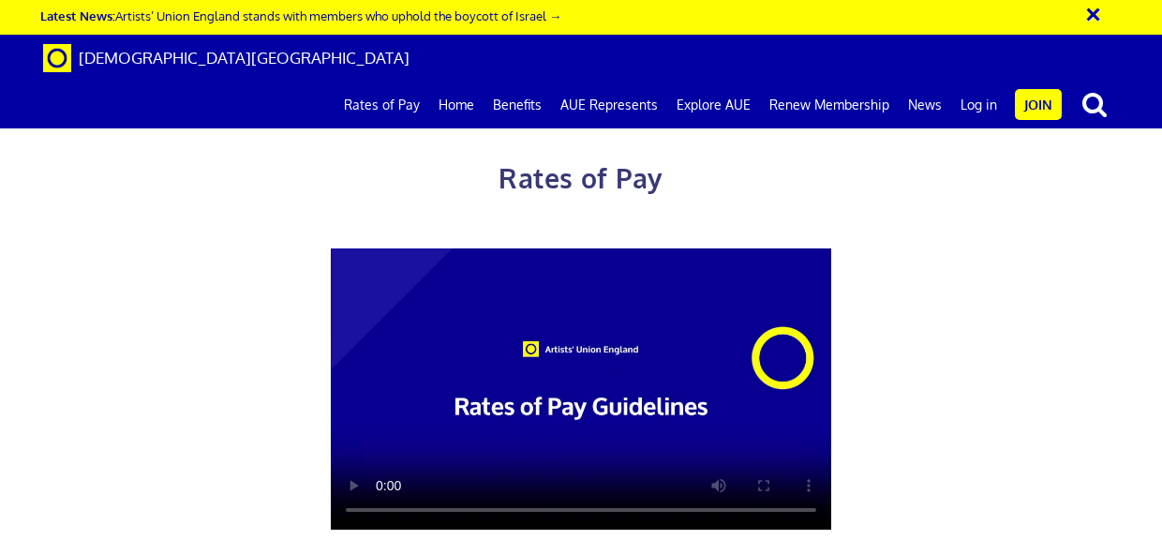 This screenshot has height=540, width=1162. I want to click on a: Rates of Pay, so click(382, 105).